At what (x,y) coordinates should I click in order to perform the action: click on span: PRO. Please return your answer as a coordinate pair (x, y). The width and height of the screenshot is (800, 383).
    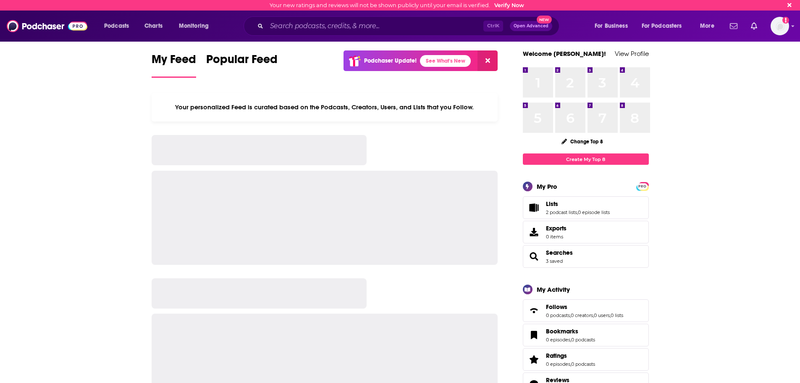
    Looking at the image, I should click on (643, 186).